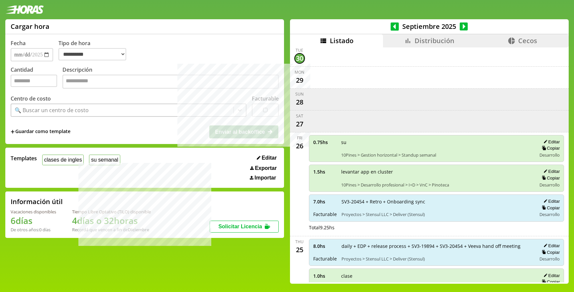 Image resolution: width=574 pixels, height=292 pixels. I want to click on span: Editar, so click(269, 158).